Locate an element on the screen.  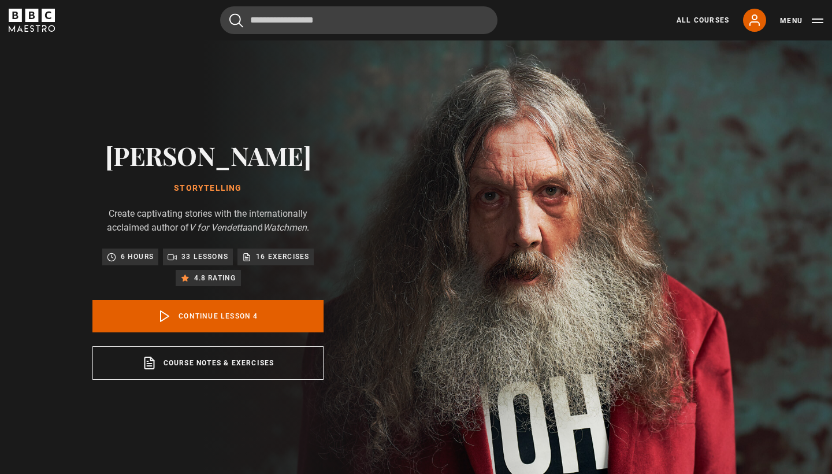
a: BBC Maestro is located at coordinates (32, 20).